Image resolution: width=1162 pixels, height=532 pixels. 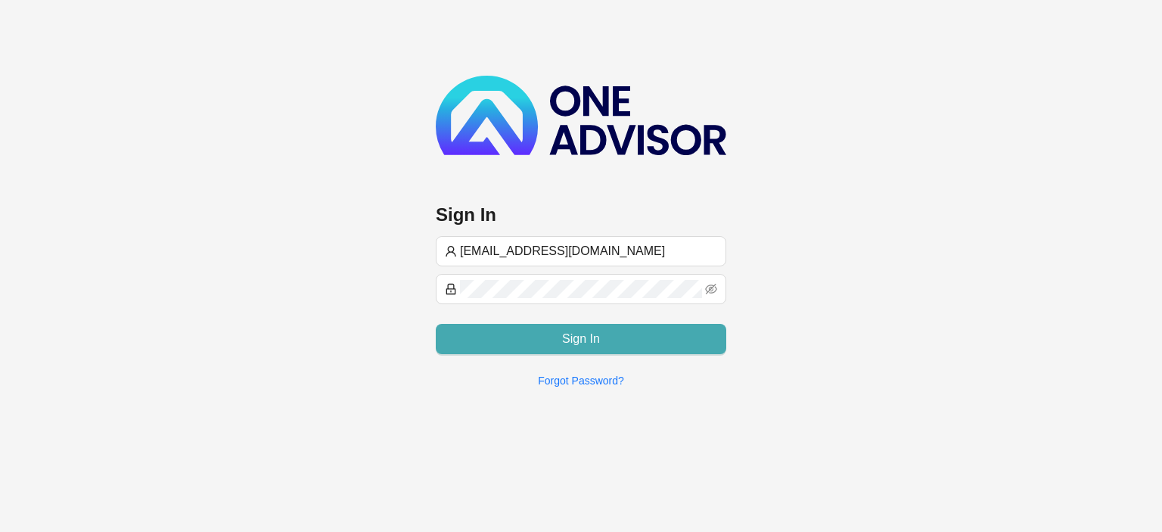 What do you see at coordinates (451, 251) in the screenshot?
I see `span: user` at bounding box center [451, 251].